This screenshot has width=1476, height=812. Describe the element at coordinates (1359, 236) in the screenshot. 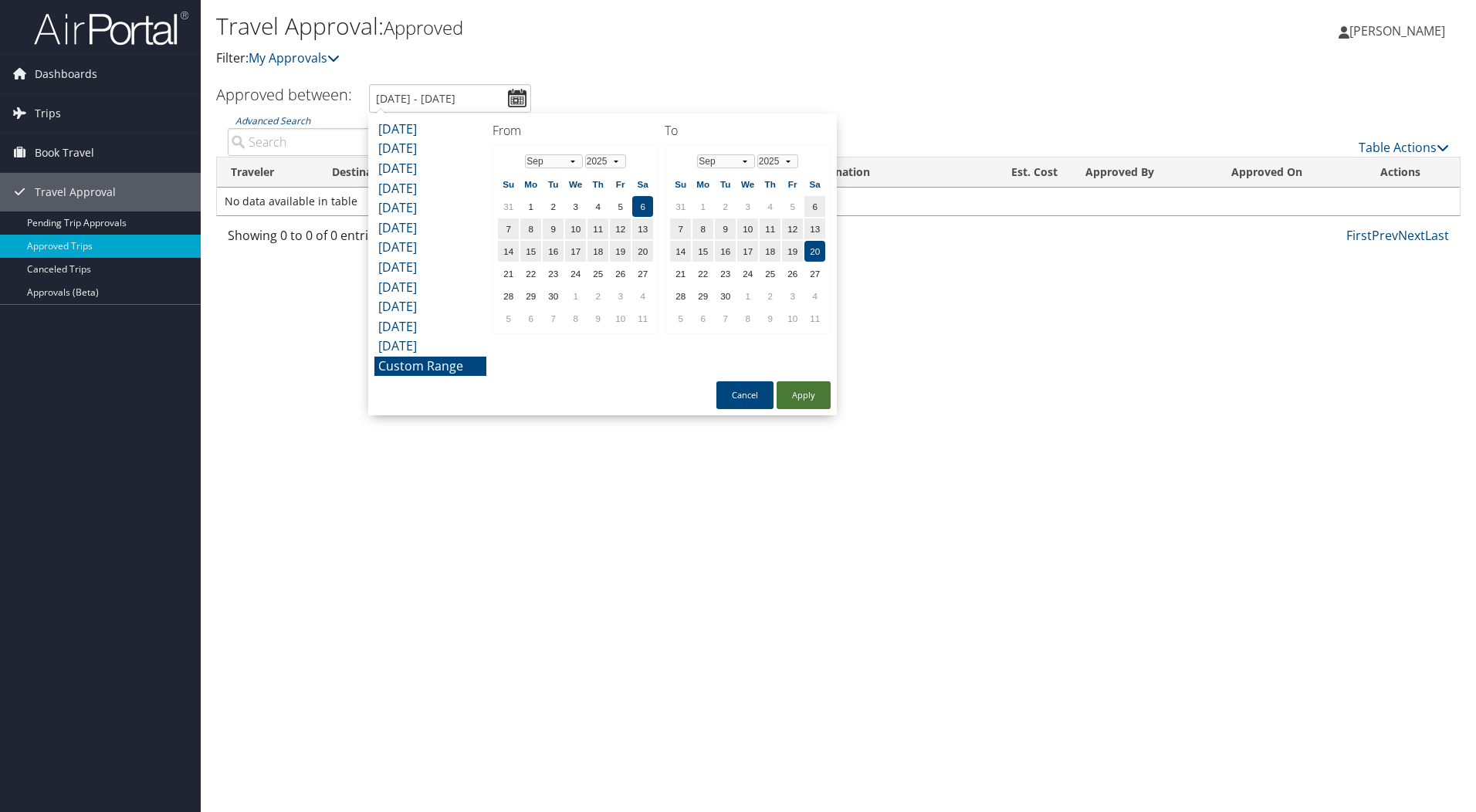

I see `a: First` at that location.